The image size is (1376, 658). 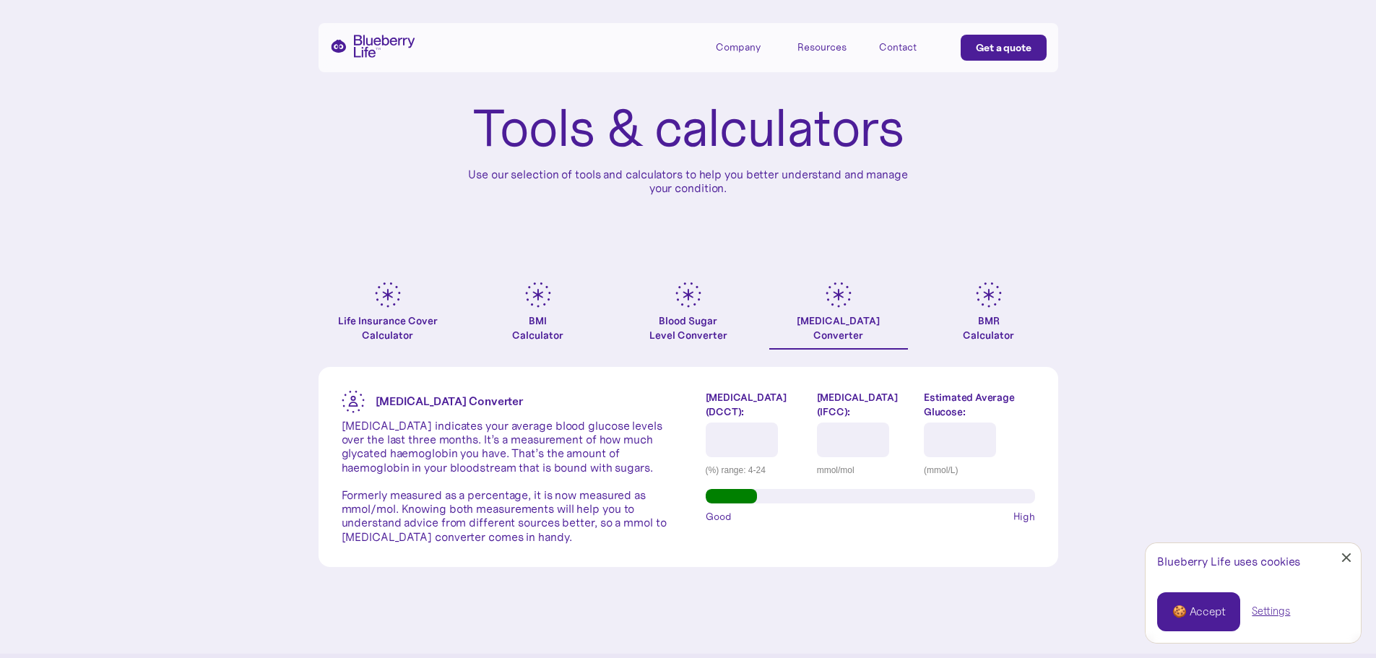 I want to click on a: Get a quote, so click(x=1003, y=48).